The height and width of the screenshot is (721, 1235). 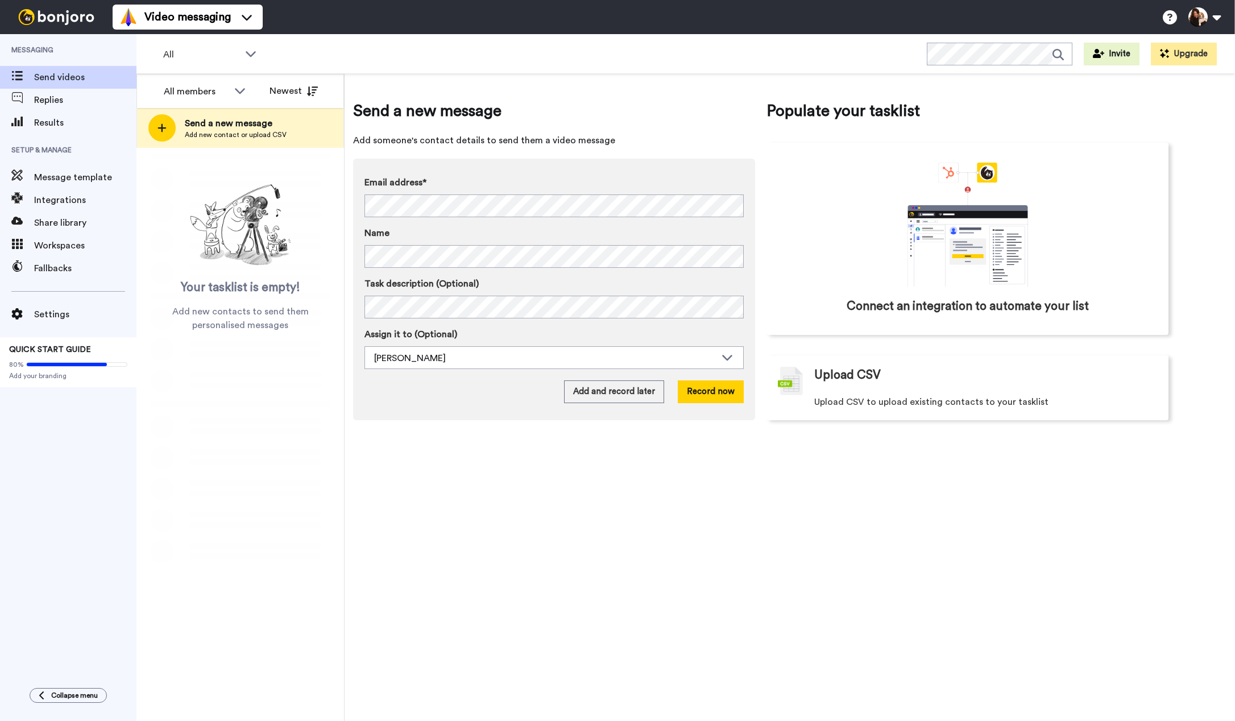 What do you see at coordinates (968, 225) in the screenshot?
I see `div: animation` at bounding box center [968, 225].